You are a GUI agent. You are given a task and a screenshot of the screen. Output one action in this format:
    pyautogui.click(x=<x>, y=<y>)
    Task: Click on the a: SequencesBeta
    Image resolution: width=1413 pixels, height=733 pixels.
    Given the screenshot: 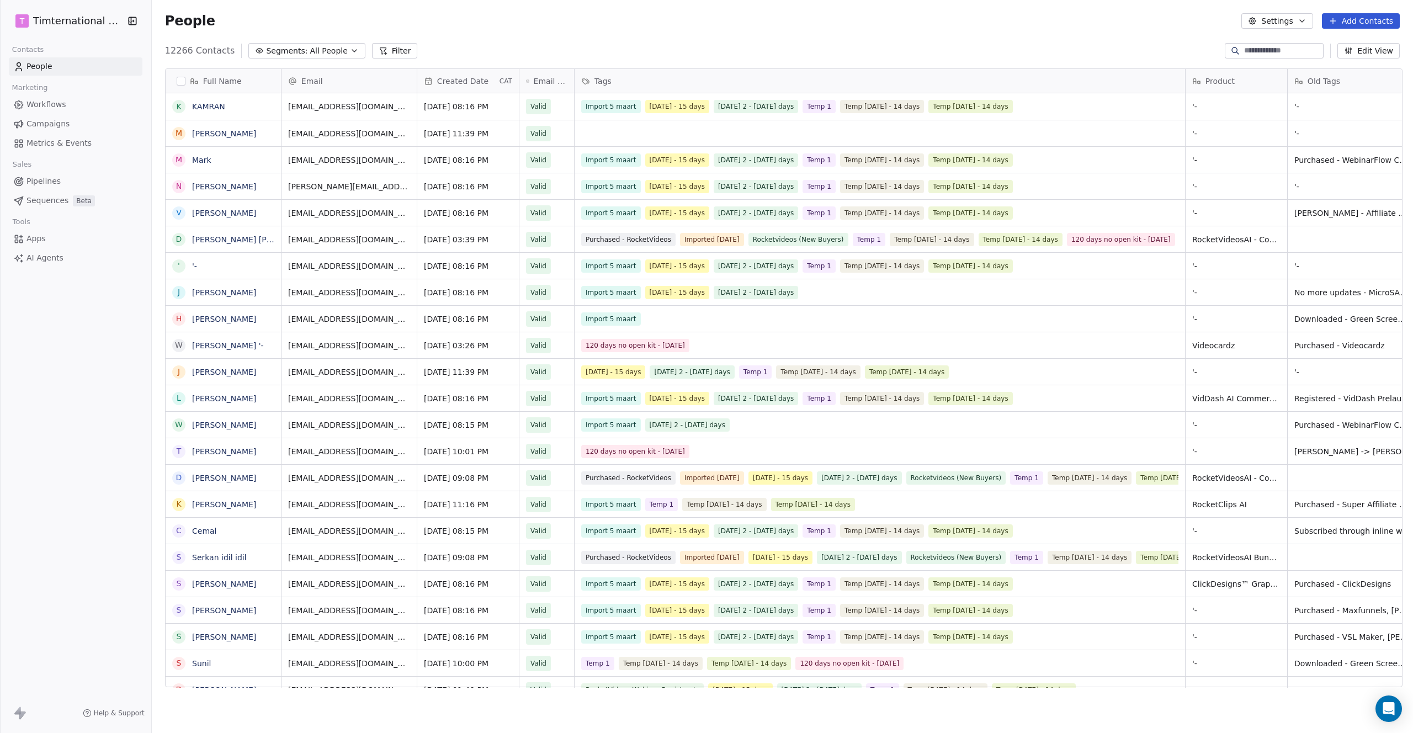 What is the action you would take?
    pyautogui.click(x=76, y=200)
    